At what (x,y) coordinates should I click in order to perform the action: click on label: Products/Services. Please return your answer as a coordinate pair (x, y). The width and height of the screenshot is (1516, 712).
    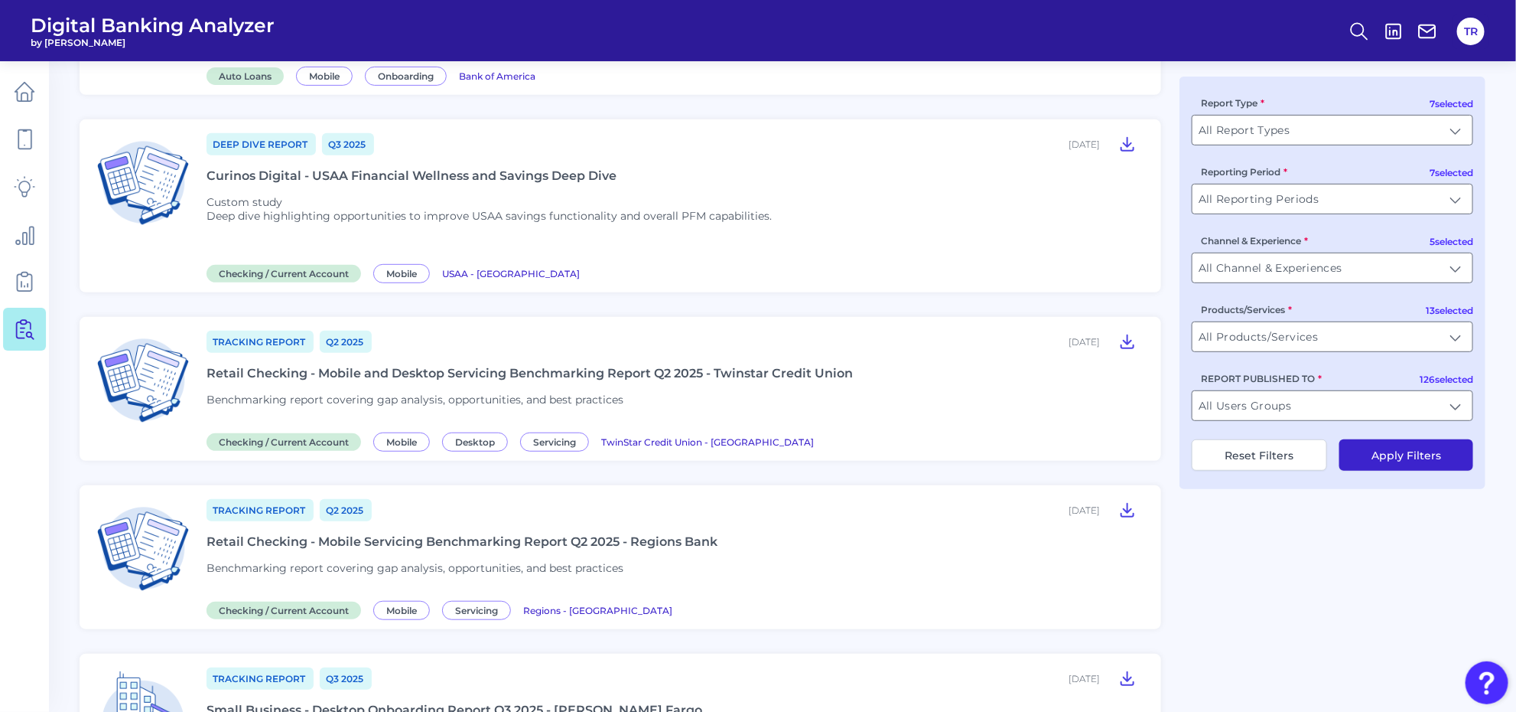
    Looking at the image, I should click on (1246, 309).